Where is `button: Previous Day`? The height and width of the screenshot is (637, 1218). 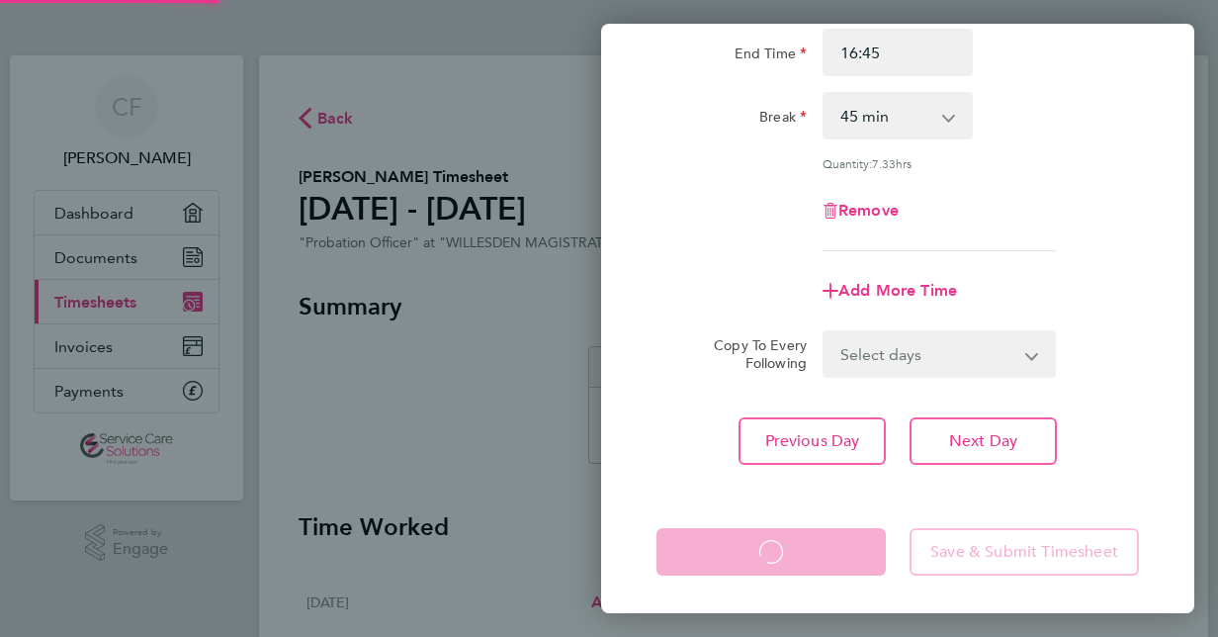 button: Previous Day is located at coordinates (811, 441).